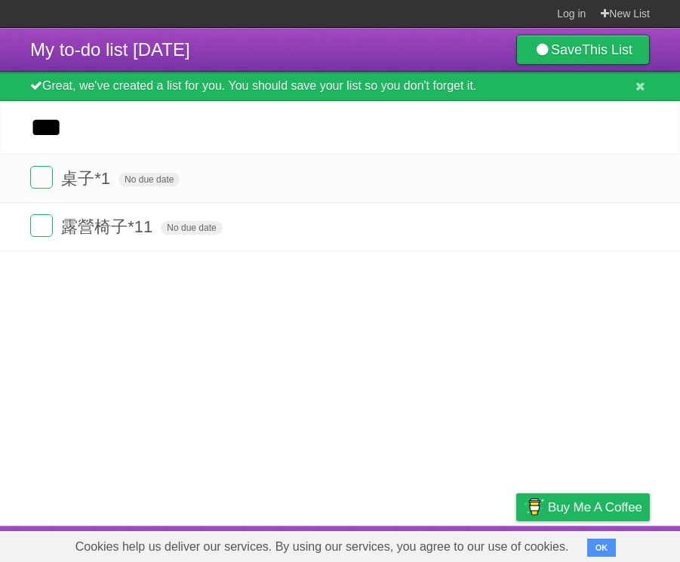 The image size is (680, 562). What do you see at coordinates (583, 507) in the screenshot?
I see `a: Buy me a coffee` at bounding box center [583, 507].